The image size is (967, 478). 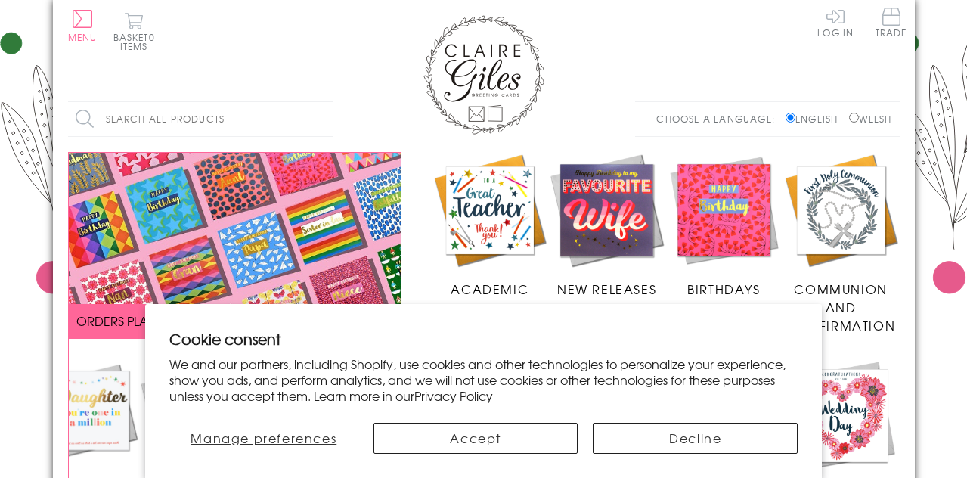 What do you see at coordinates (891, 22) in the screenshot?
I see `span: Trade` at bounding box center [891, 22].